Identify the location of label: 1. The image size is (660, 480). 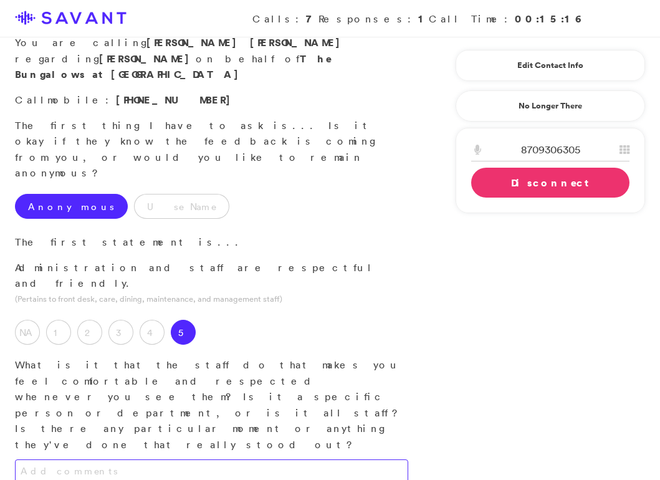
(59, 332).